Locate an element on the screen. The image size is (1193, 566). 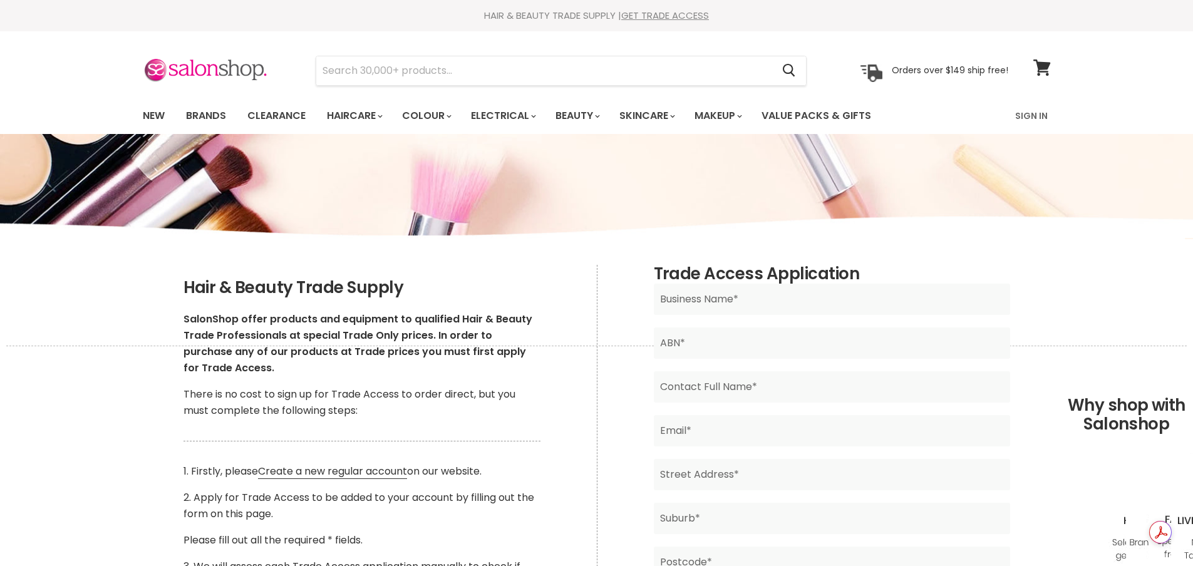
a: Brands is located at coordinates (206, 116).